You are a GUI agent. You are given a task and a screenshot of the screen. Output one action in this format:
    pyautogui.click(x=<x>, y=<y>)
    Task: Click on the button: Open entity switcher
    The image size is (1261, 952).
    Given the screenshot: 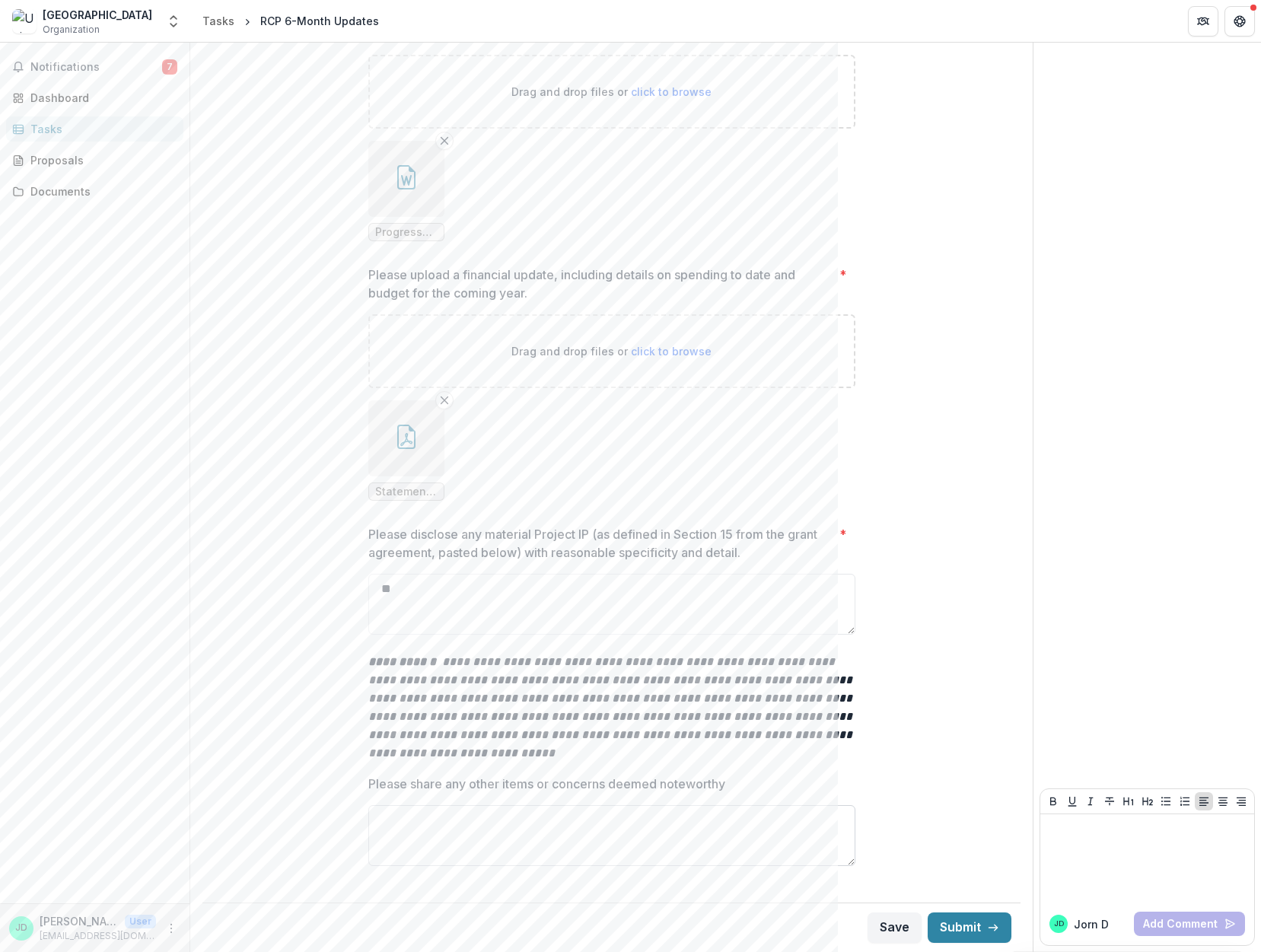 What is the action you would take?
    pyautogui.click(x=174, y=22)
    